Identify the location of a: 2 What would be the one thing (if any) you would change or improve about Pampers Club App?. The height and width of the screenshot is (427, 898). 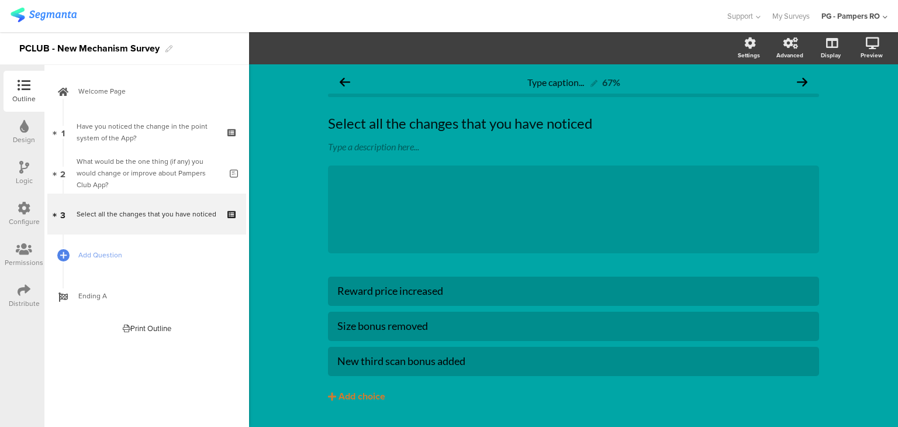
(147, 173).